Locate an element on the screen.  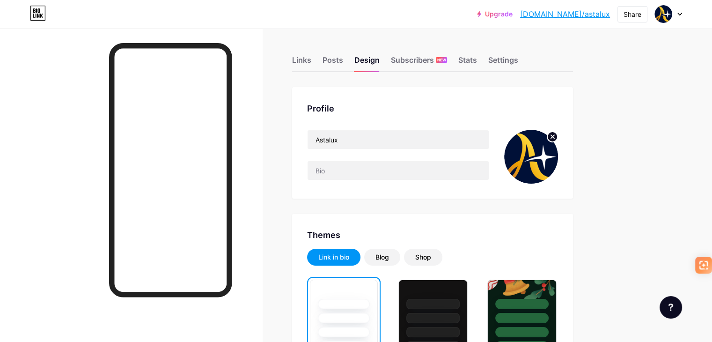
a: Upgrade is located at coordinates (495, 14).